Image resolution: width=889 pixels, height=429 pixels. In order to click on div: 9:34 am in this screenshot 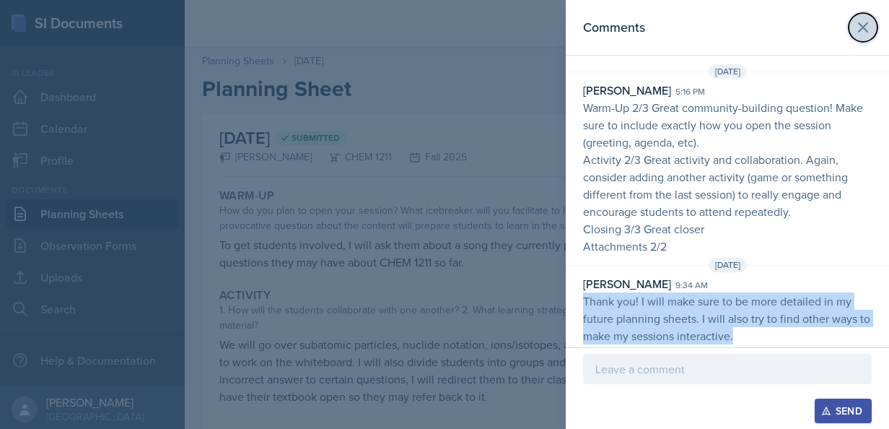, I will do `click(691, 285)`.